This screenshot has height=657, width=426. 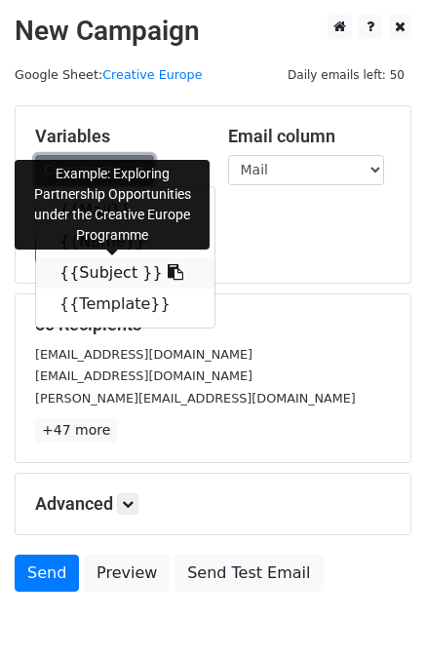 What do you see at coordinates (76, 430) in the screenshot?
I see `a: +47 more` at bounding box center [76, 430].